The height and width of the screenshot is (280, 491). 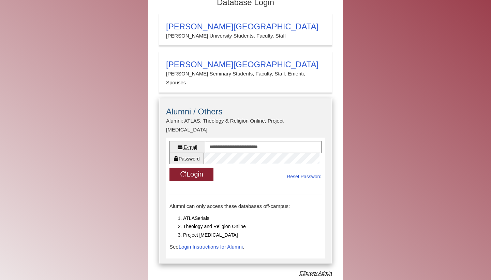 I want to click on dfn: Use Alumni login, so click(x=316, y=273).